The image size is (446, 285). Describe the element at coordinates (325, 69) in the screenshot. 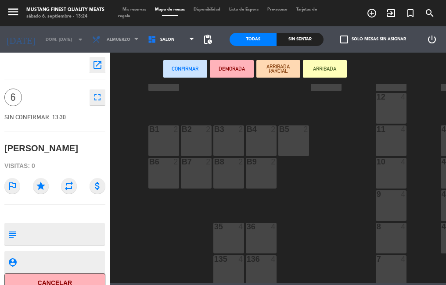

I see `button: ARRIBADA` at that location.